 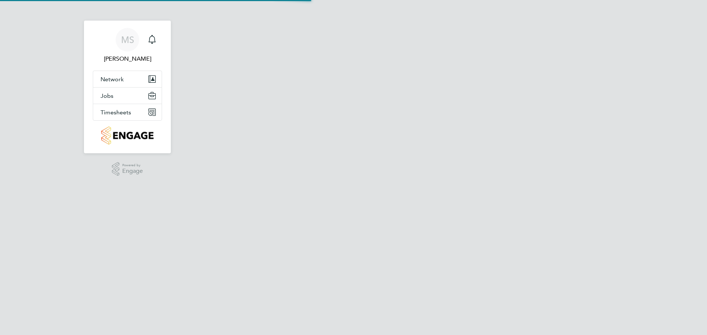 I want to click on span: Powered by, so click(x=132, y=165).